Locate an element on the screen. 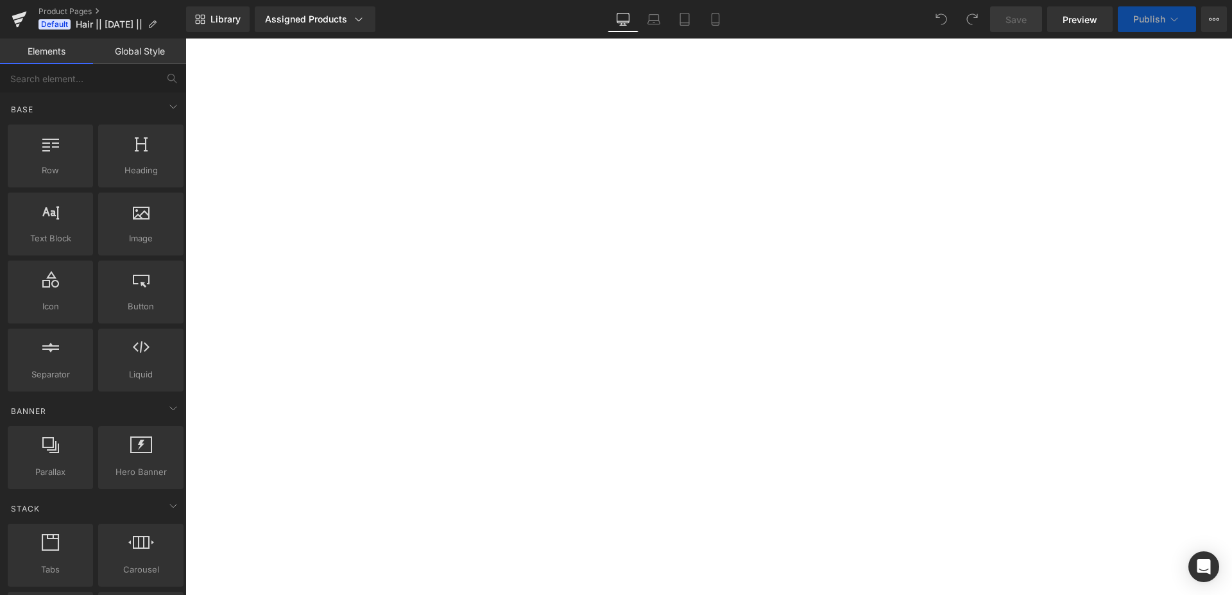 The width and height of the screenshot is (1232, 595). button: Publish is located at coordinates (1157, 19).